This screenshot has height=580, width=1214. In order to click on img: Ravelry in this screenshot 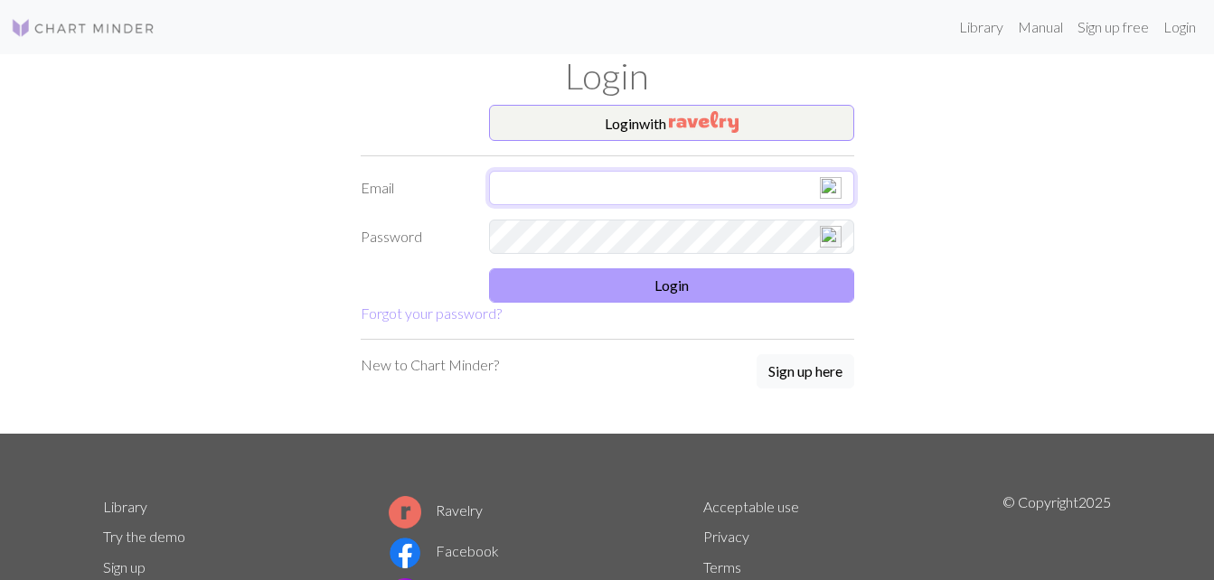, I will do `click(703, 122)`.